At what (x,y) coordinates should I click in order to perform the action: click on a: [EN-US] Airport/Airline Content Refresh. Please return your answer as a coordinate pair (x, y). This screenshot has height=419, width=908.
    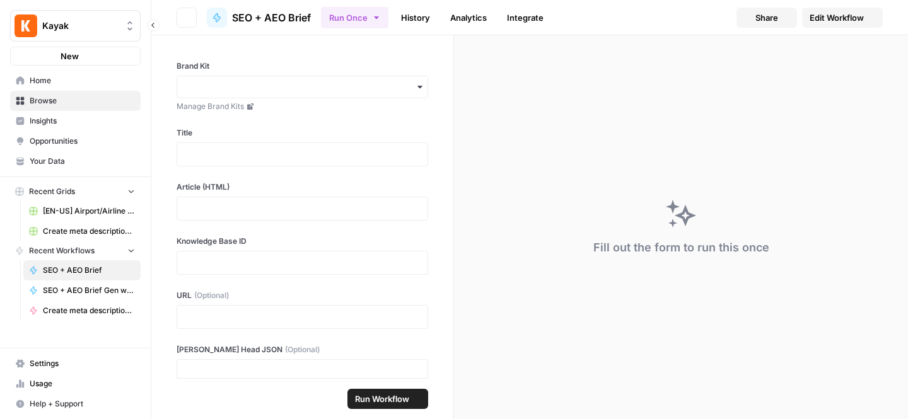
    Looking at the image, I should click on (82, 211).